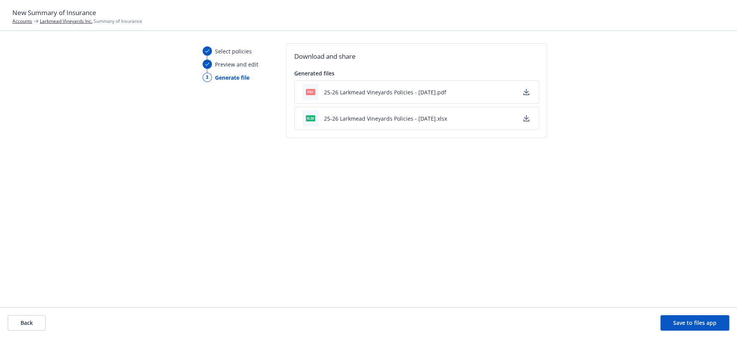  Describe the element at coordinates (416, 56) in the screenshot. I see `h2: Download and share` at that location.